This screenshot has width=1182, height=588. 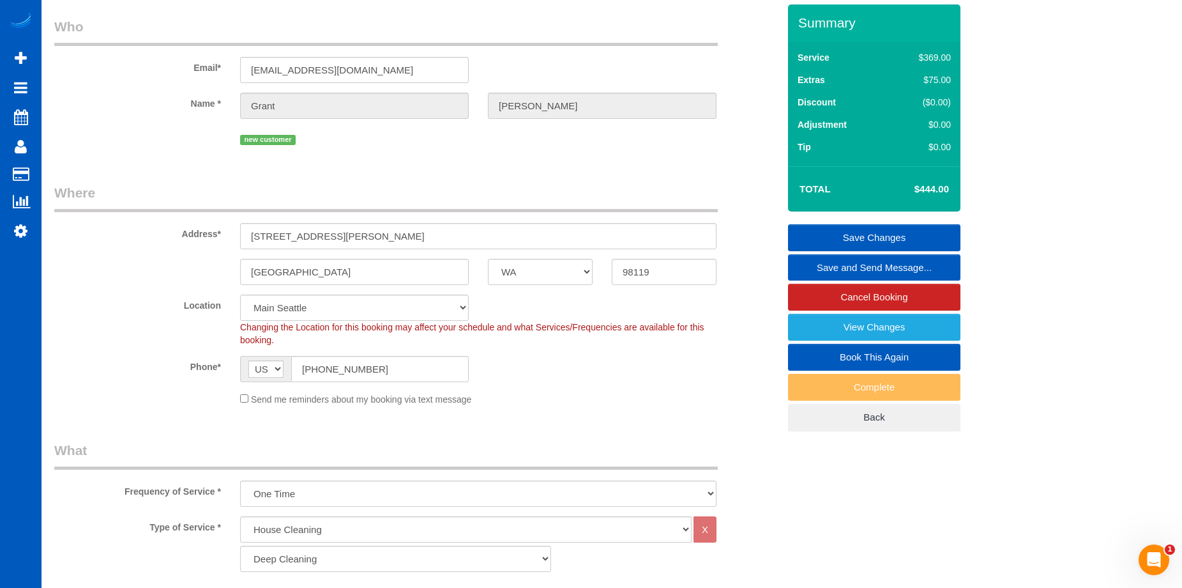 I want to click on legend: What, so click(x=386, y=455).